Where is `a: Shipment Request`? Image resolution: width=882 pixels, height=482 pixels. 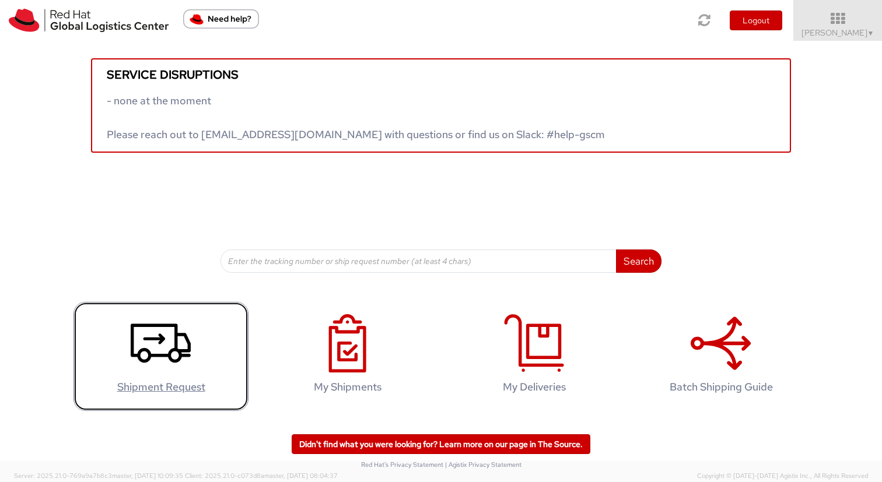 a: Shipment Request is located at coordinates (161, 356).